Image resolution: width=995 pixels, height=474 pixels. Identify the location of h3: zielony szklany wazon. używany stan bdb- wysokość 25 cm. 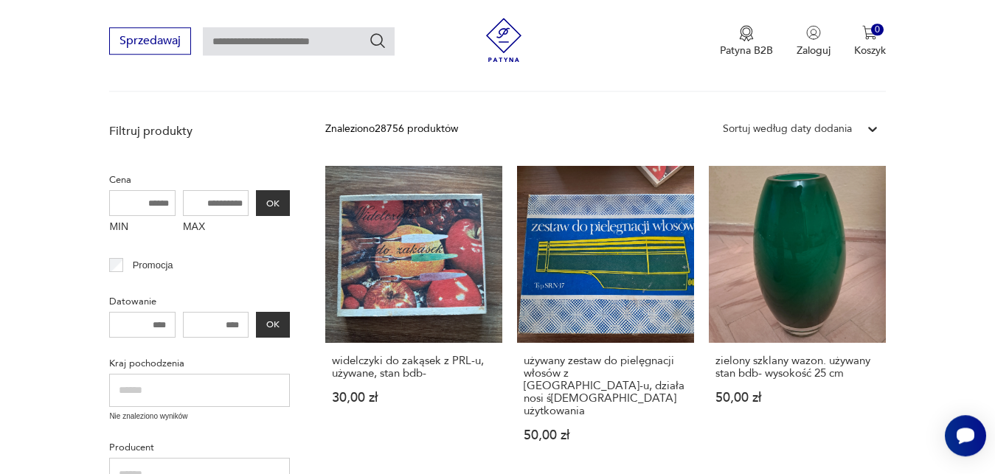
(797, 367).